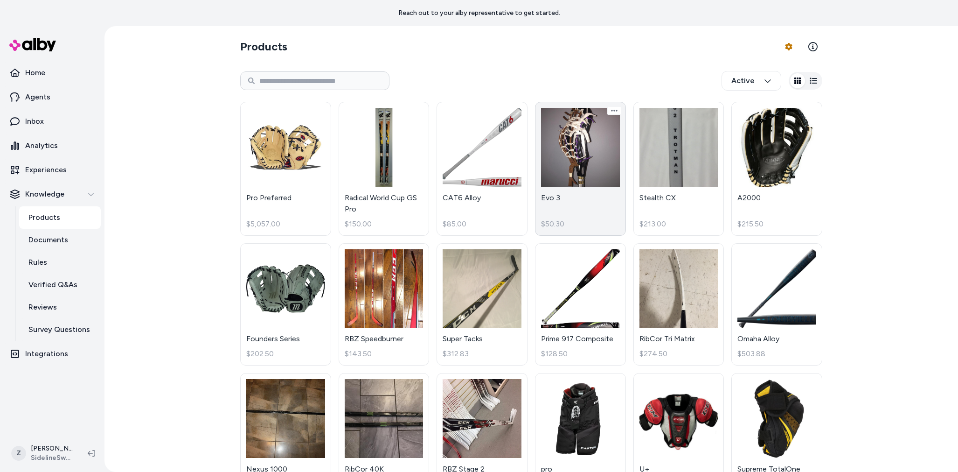 The width and height of the screenshot is (958, 472). Describe the element at coordinates (286, 168) in the screenshot. I see `a: Pro PreferredPro Preferred$5,057.00` at that location.